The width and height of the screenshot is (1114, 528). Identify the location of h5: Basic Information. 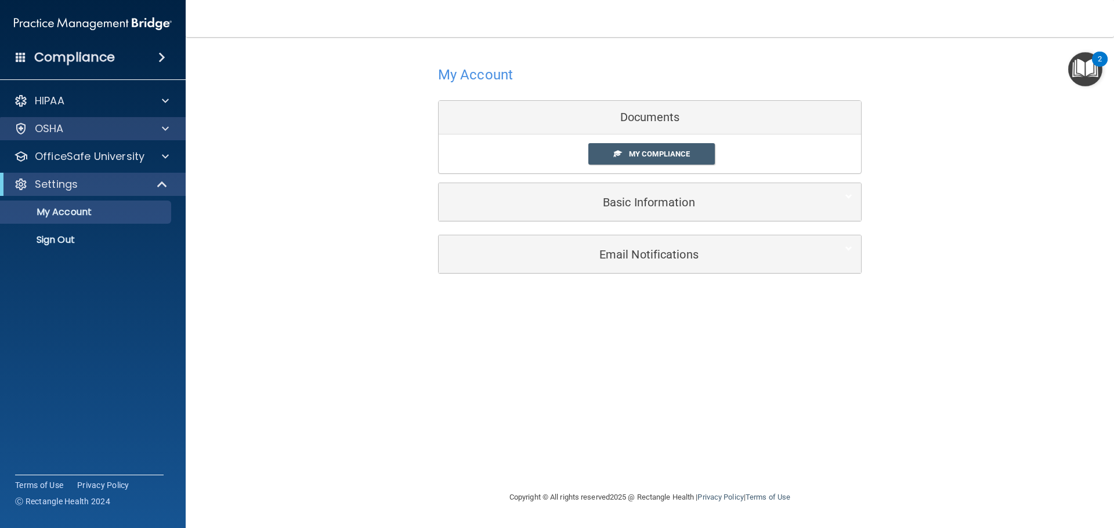
(632, 202).